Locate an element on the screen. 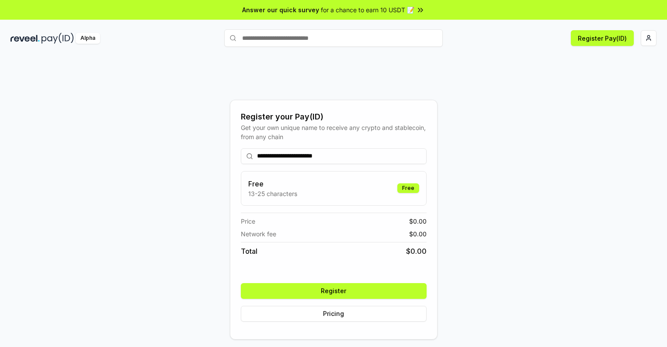  button: Register is located at coordinates (334, 291).